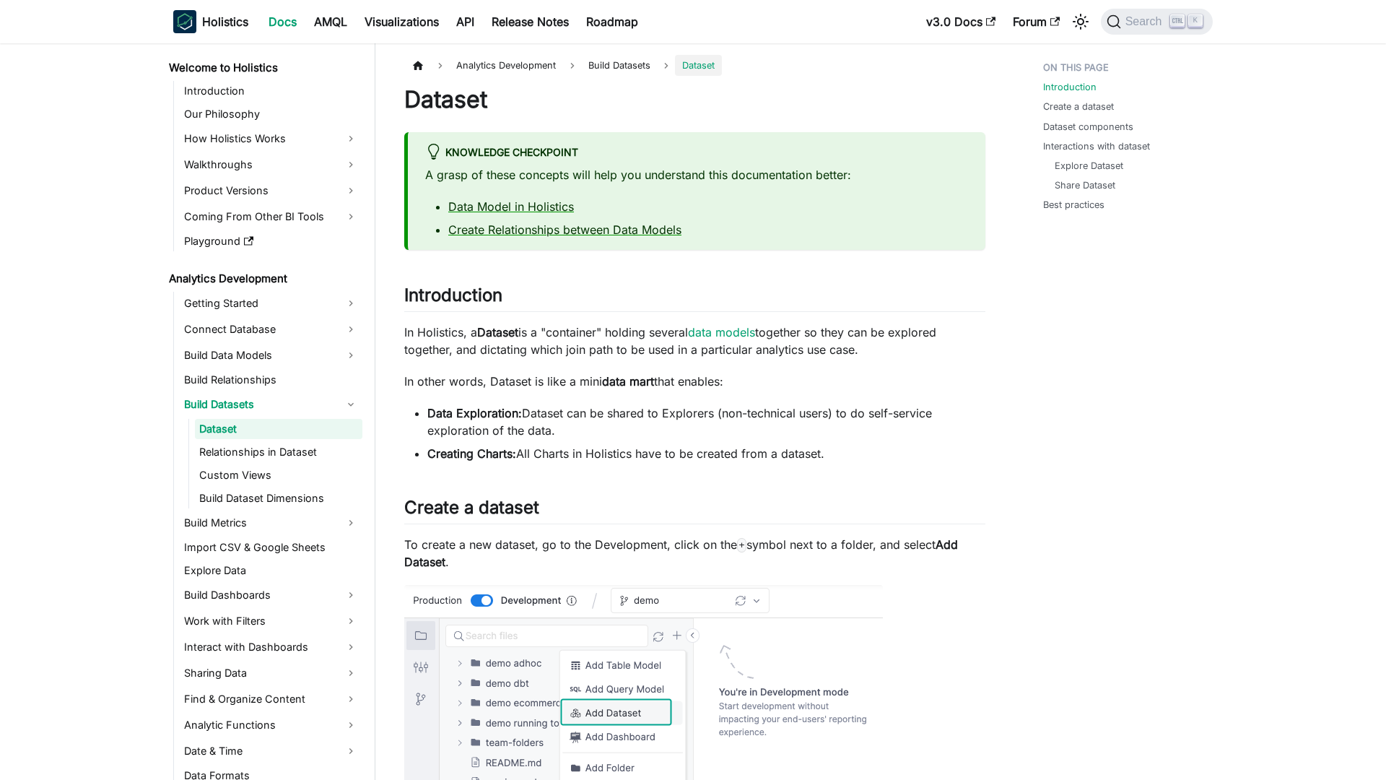 The image size is (1386, 780). What do you see at coordinates (1089, 165) in the screenshot?
I see `a: Explore Dataset` at bounding box center [1089, 165].